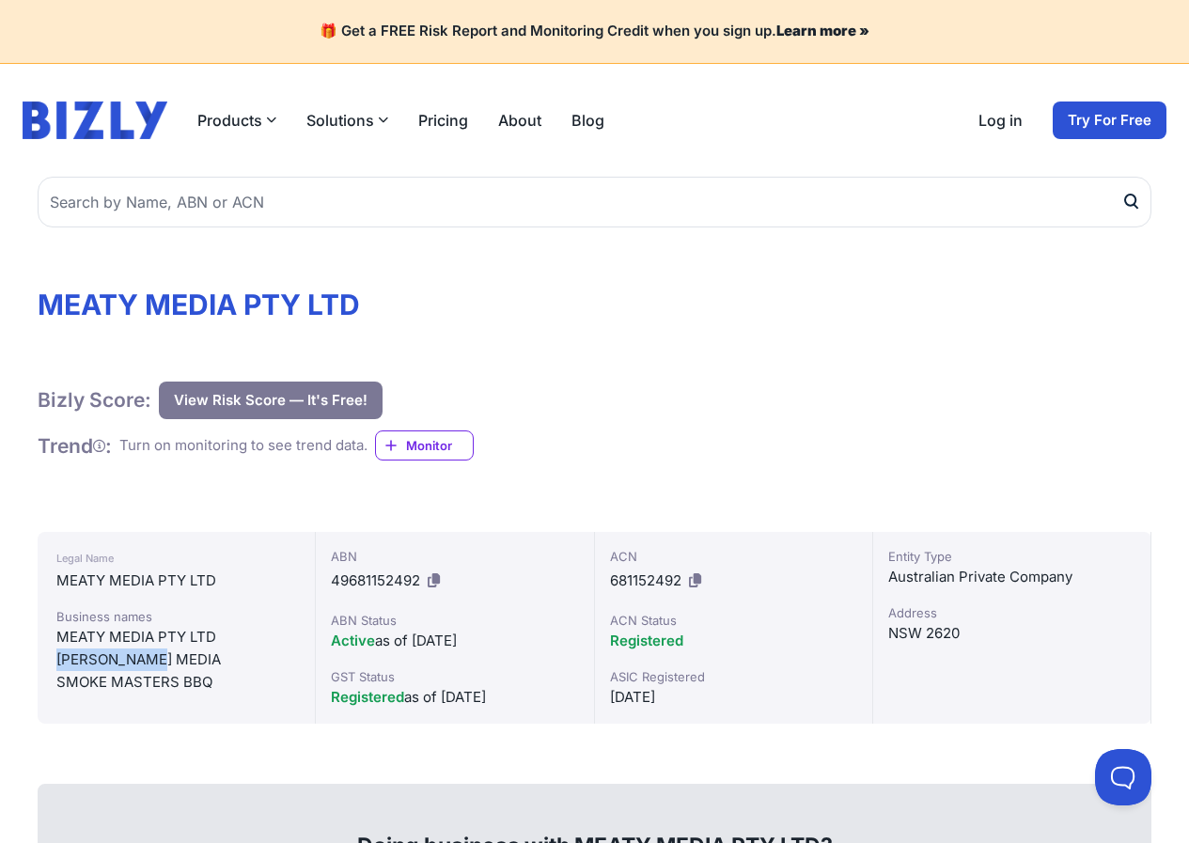 The image size is (1189, 843). I want to click on div: ABN, so click(454, 557).